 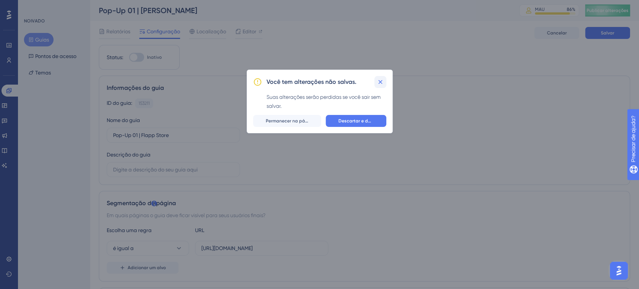 What do you see at coordinates (323, 101) in the screenshot?
I see `font: Suas alterações serão perdidas se você sair sem salvar.` at bounding box center [323, 101].